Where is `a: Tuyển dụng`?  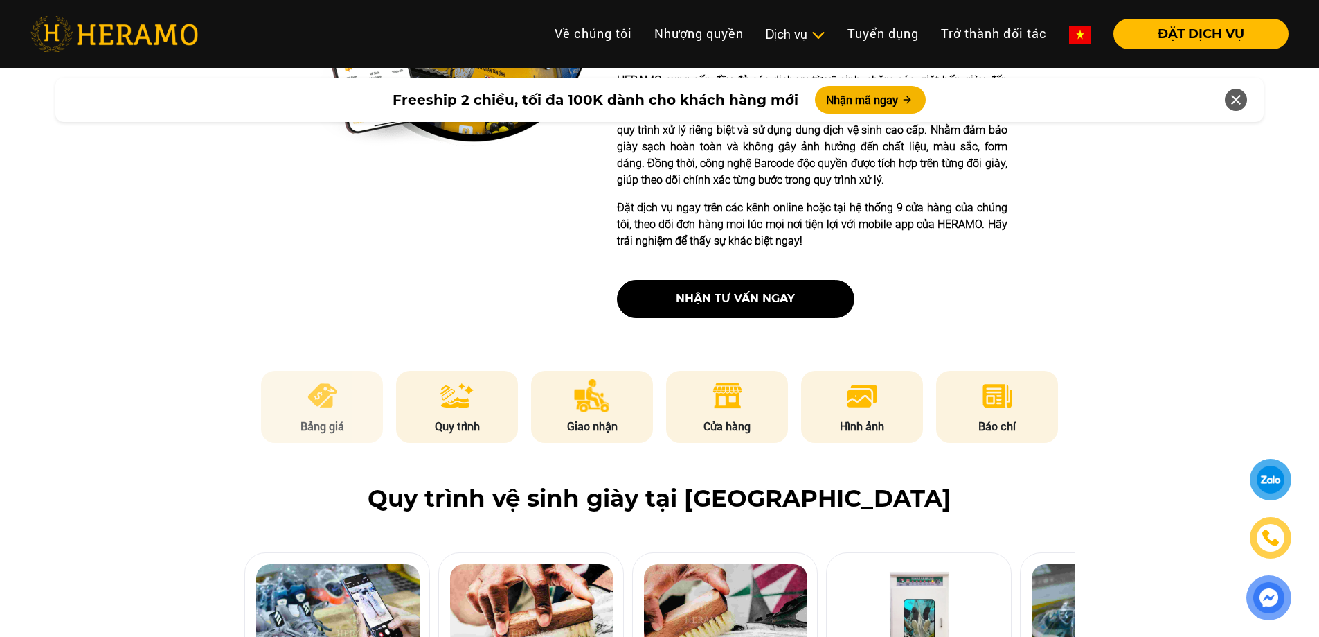 a: Tuyển dụng is located at coordinates (883, 33).